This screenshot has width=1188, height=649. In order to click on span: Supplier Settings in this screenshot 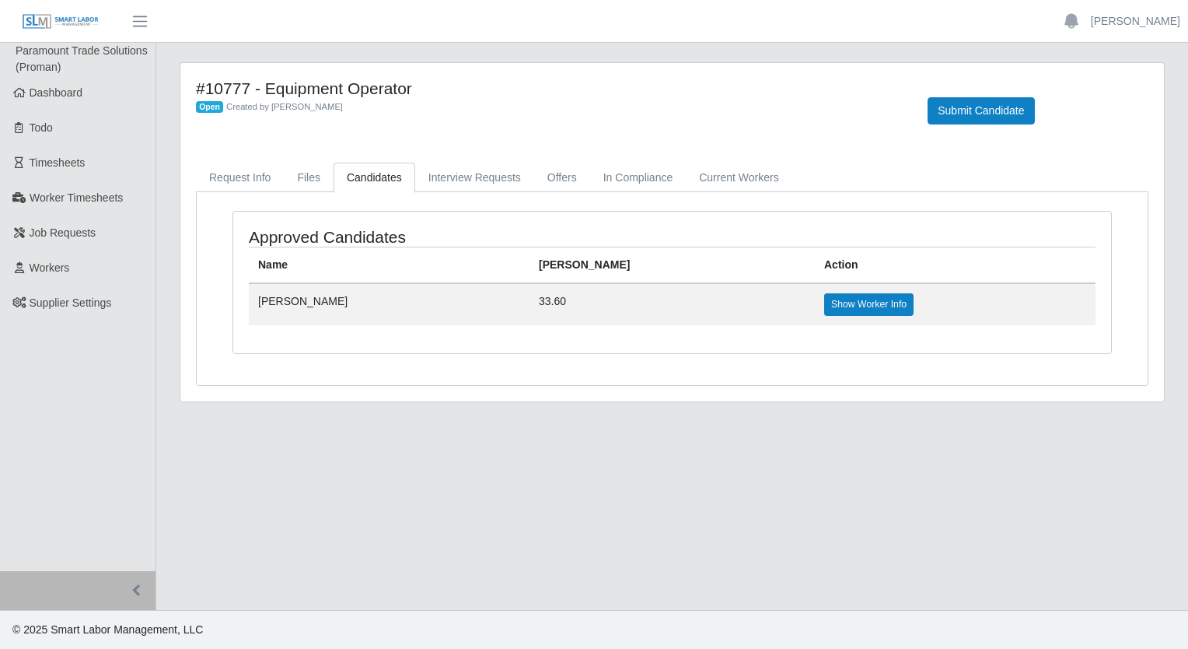, I will do `click(71, 303)`.